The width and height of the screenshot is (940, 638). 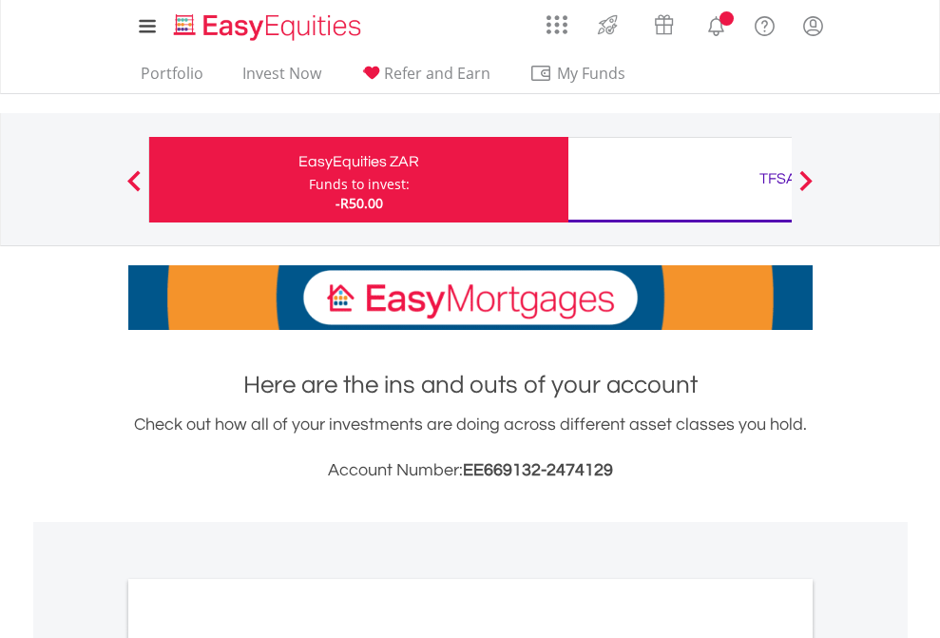 What do you see at coordinates (269, 27) in the screenshot?
I see `img: EasyEquities_Logo.png` at bounding box center [269, 27].